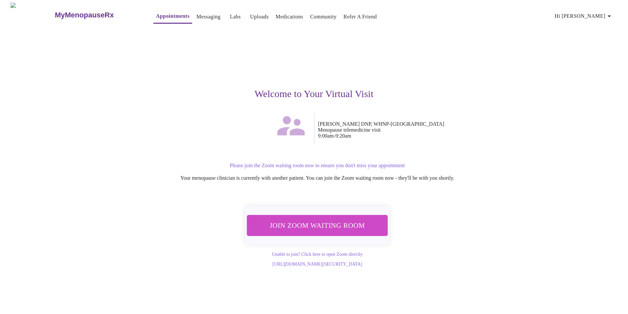 The height and width of the screenshot is (314, 628). Describe the element at coordinates (97, 15) in the screenshot. I see `a: MyMenopauseRx` at that location.